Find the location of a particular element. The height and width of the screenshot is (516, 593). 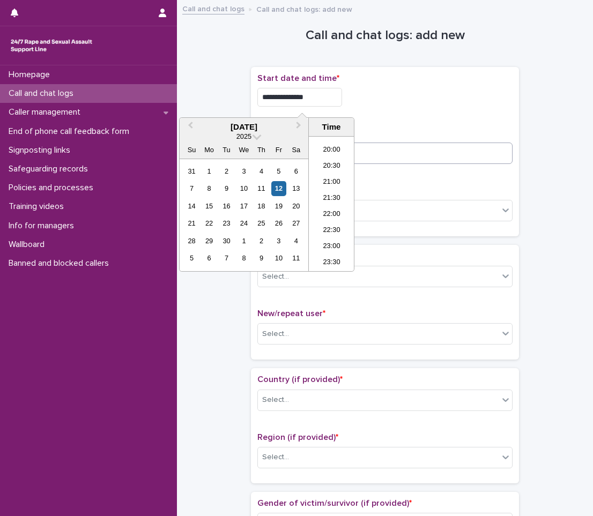

div: Choose Monday, September 15th, 2025 is located at coordinates (209, 206).